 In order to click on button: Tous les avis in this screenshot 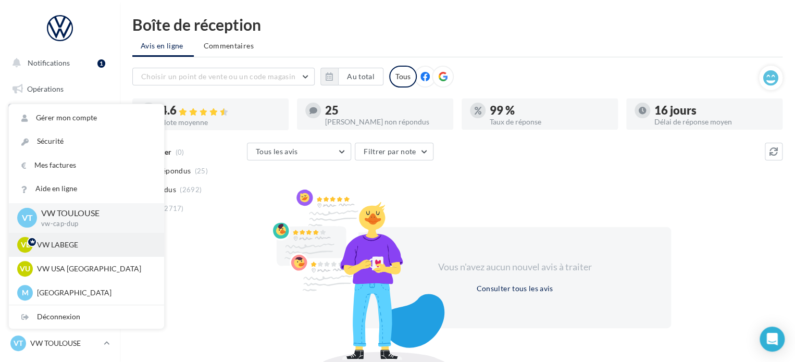, I will do `click(299, 152)`.